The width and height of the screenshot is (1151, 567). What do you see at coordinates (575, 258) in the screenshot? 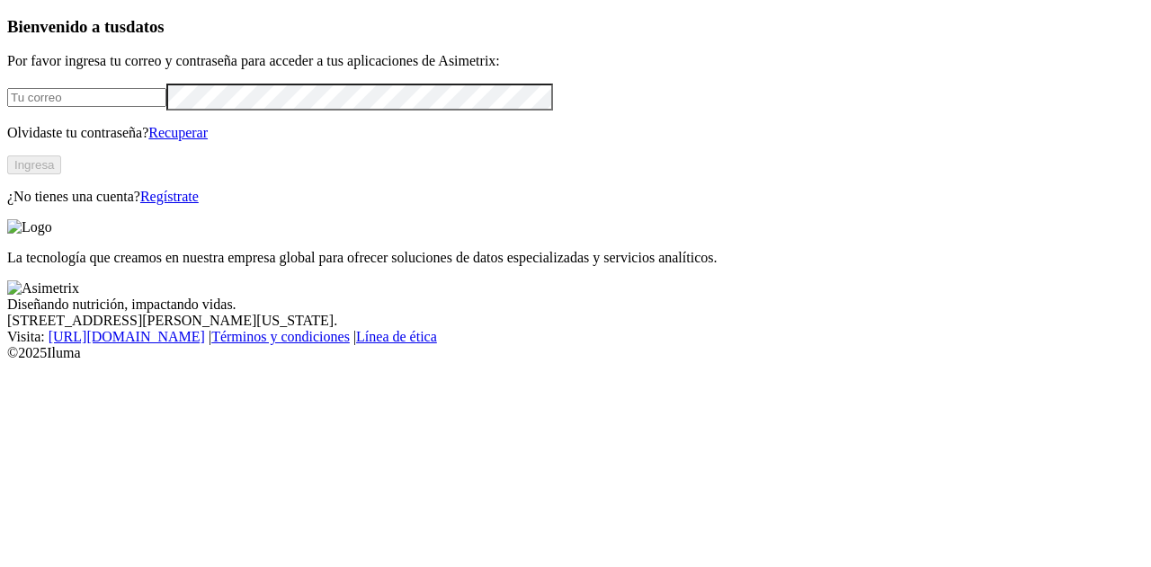
I see `p: La tecnología que creamos en nuestra empresa global para ofrecer soluciones de datos especializad...` at bounding box center [575, 258].